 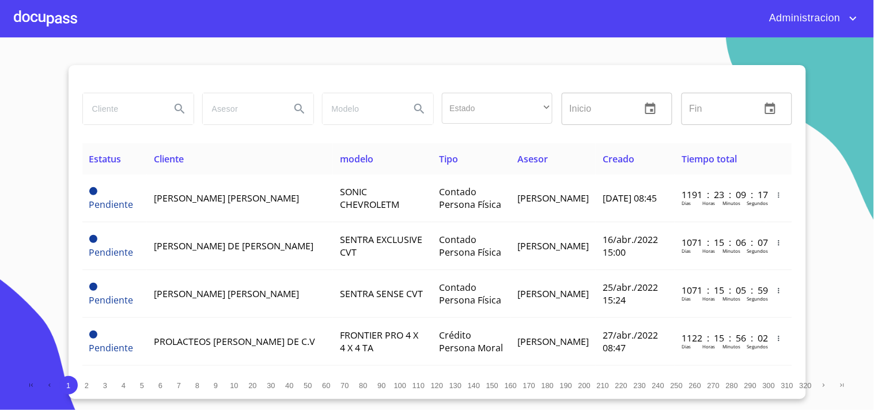 I want to click on span: 90, so click(x=381, y=385).